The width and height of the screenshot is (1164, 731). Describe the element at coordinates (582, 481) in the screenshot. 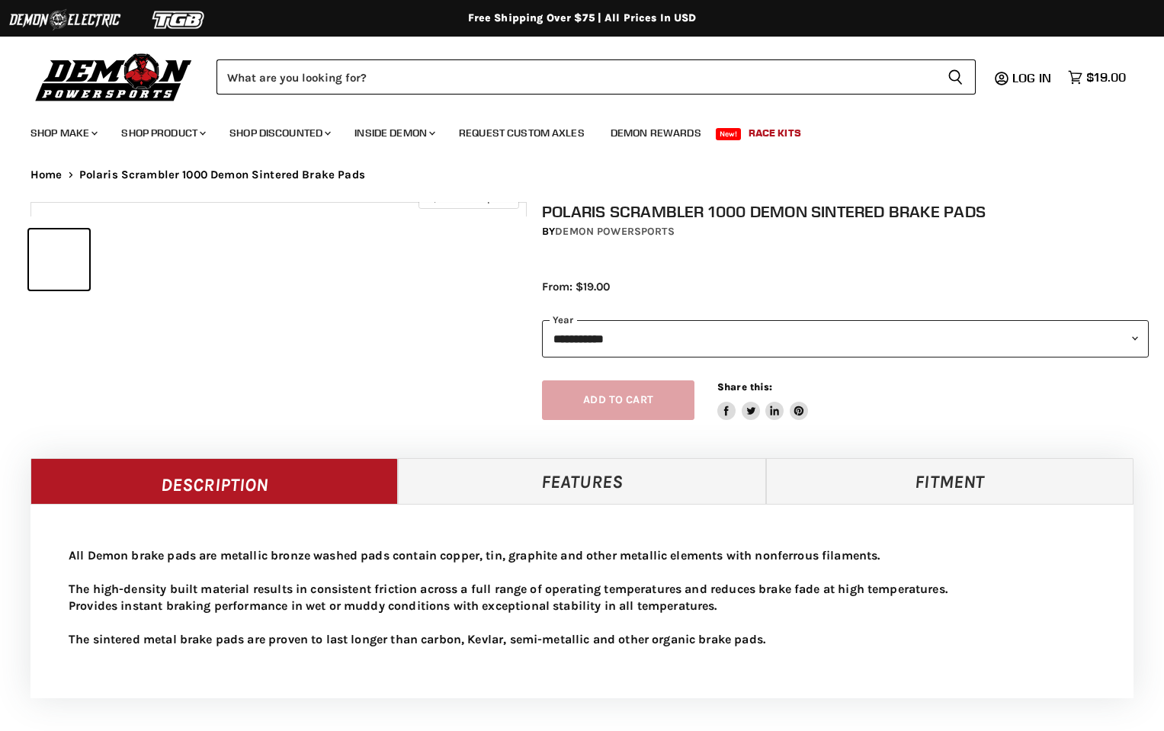

I see `a: Features` at that location.